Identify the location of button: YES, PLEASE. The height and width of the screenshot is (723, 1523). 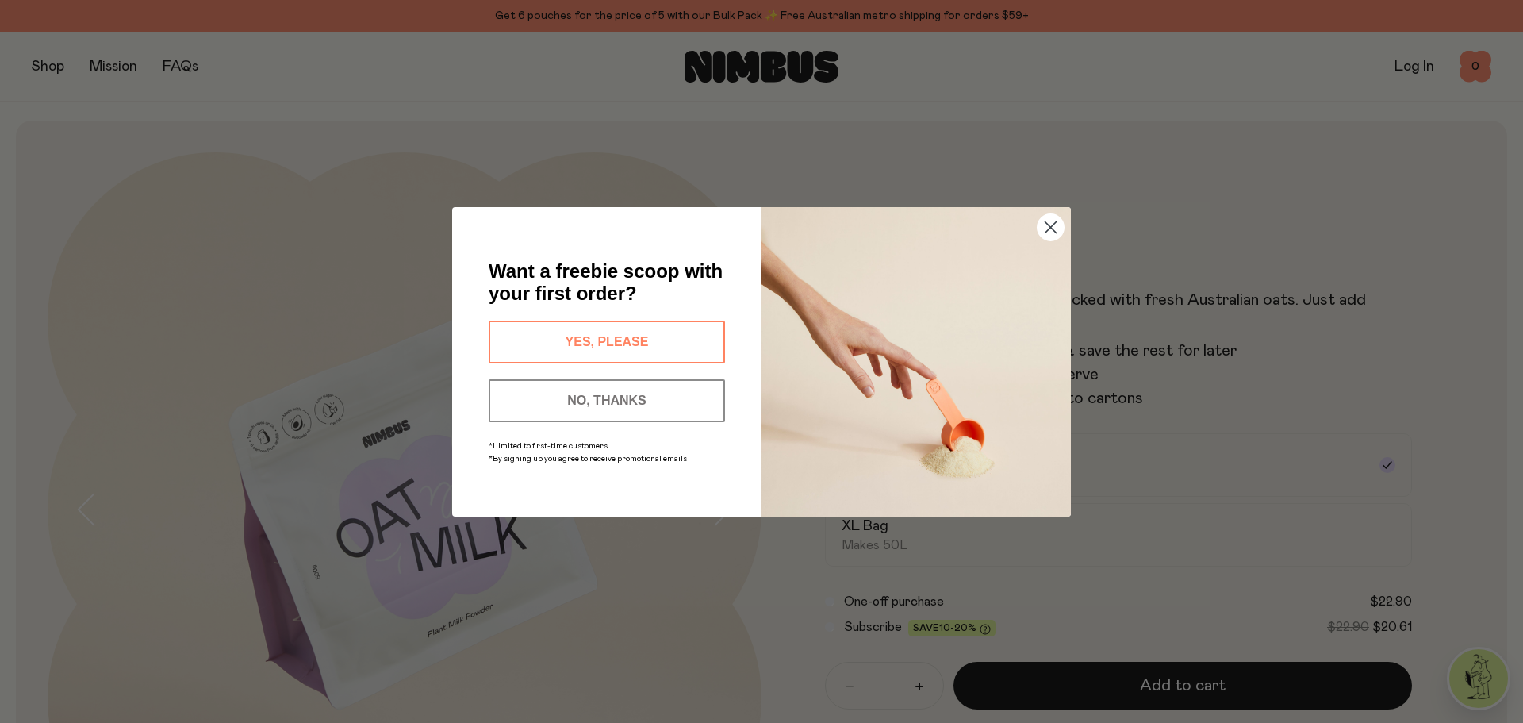
(607, 342).